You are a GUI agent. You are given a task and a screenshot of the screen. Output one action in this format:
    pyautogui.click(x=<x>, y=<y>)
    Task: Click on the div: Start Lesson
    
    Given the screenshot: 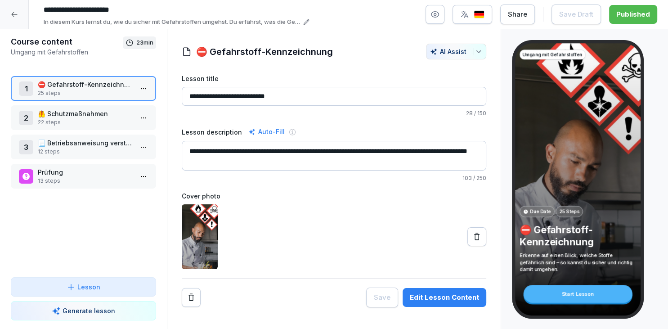 What is the action you would take?
    pyautogui.click(x=578, y=294)
    